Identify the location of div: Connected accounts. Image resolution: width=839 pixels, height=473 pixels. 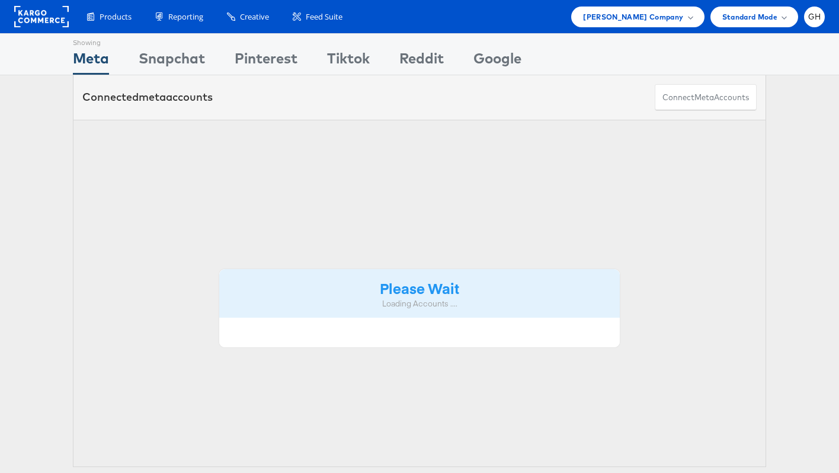
(147, 97).